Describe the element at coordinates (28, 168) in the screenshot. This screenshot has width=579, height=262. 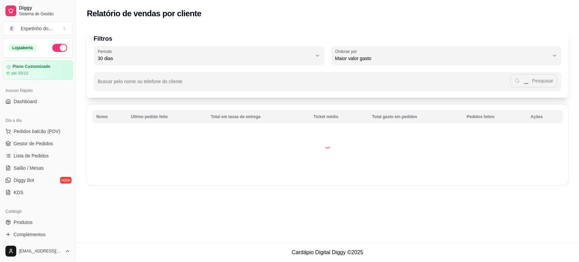
I see `span: Salão / Mesas` at that location.